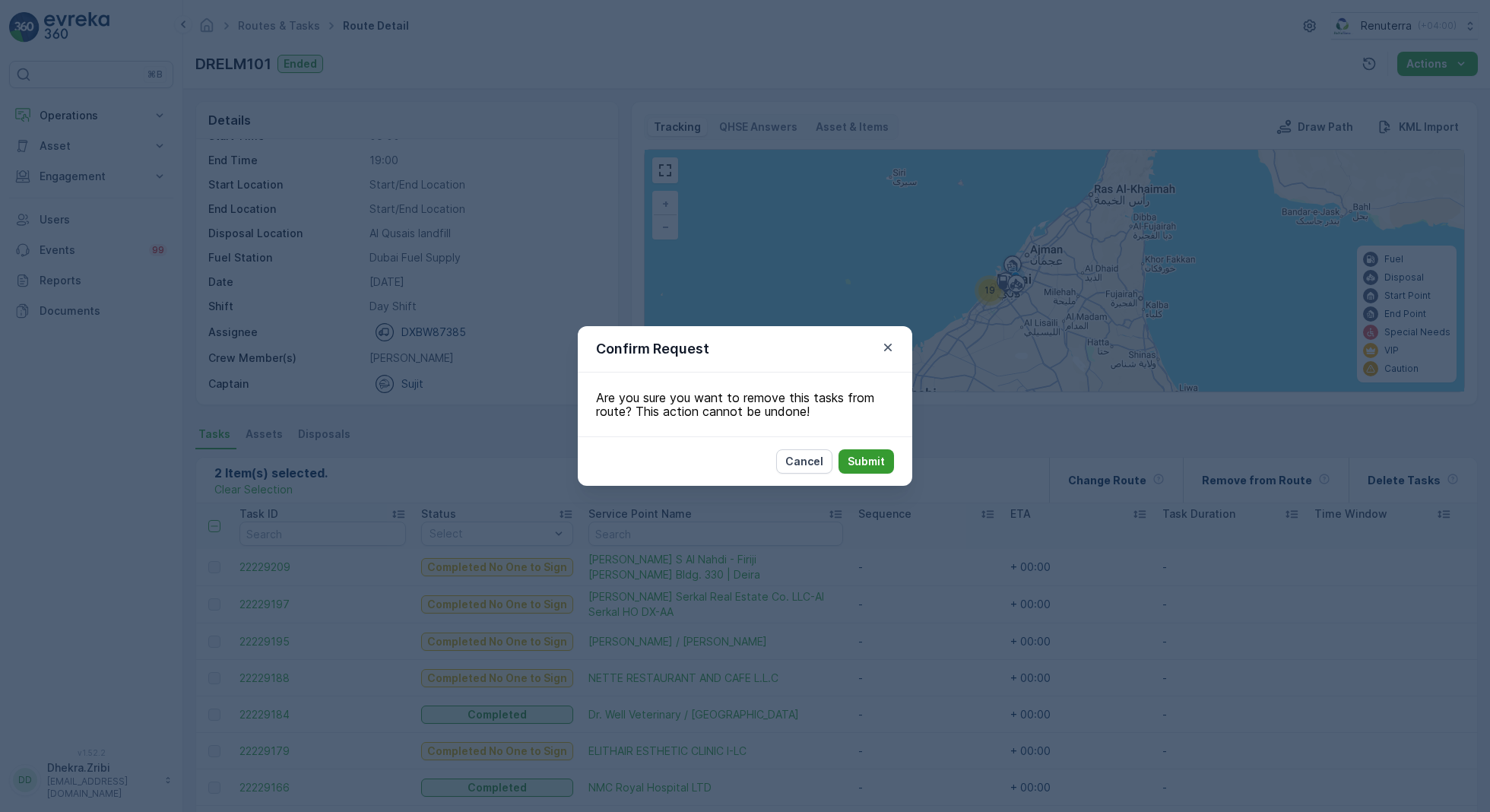 This screenshot has width=1490, height=812. What do you see at coordinates (652, 349) in the screenshot?
I see `p: Confirm Request` at bounding box center [652, 349].